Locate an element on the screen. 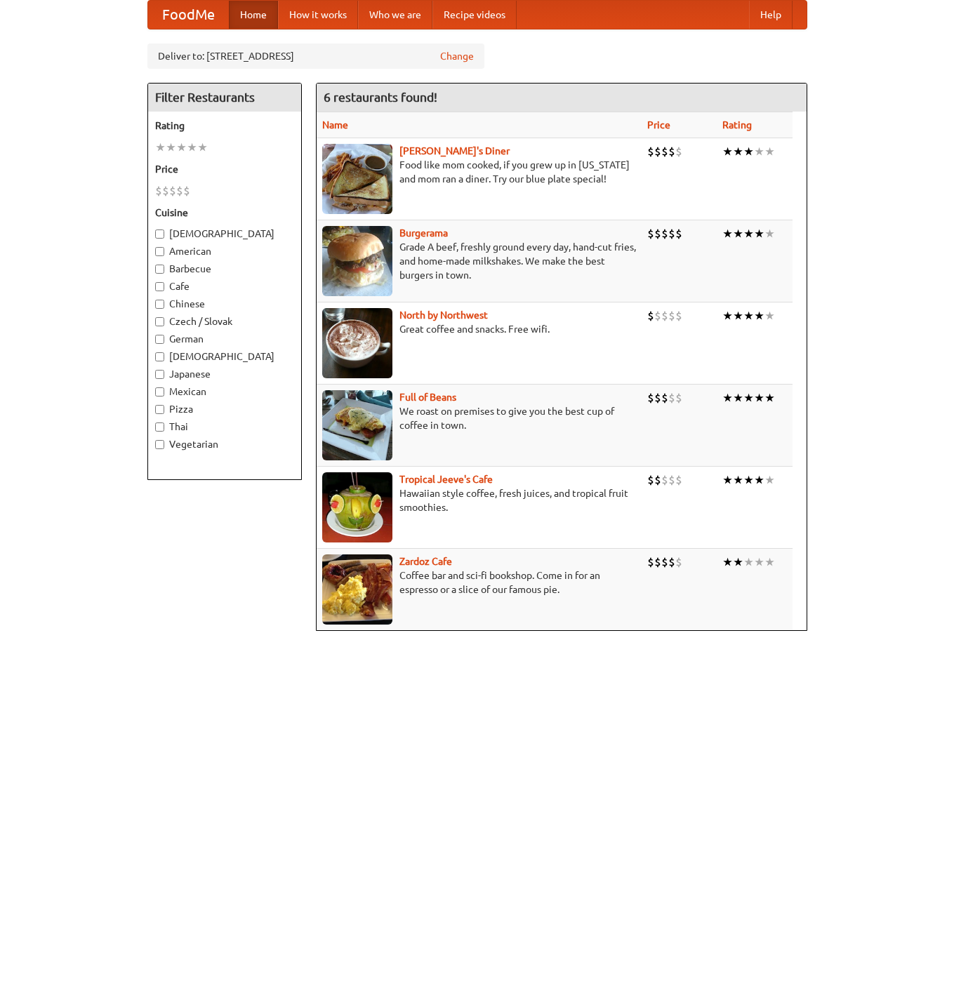  img: burgerama.jpg is located at coordinates (357, 261).